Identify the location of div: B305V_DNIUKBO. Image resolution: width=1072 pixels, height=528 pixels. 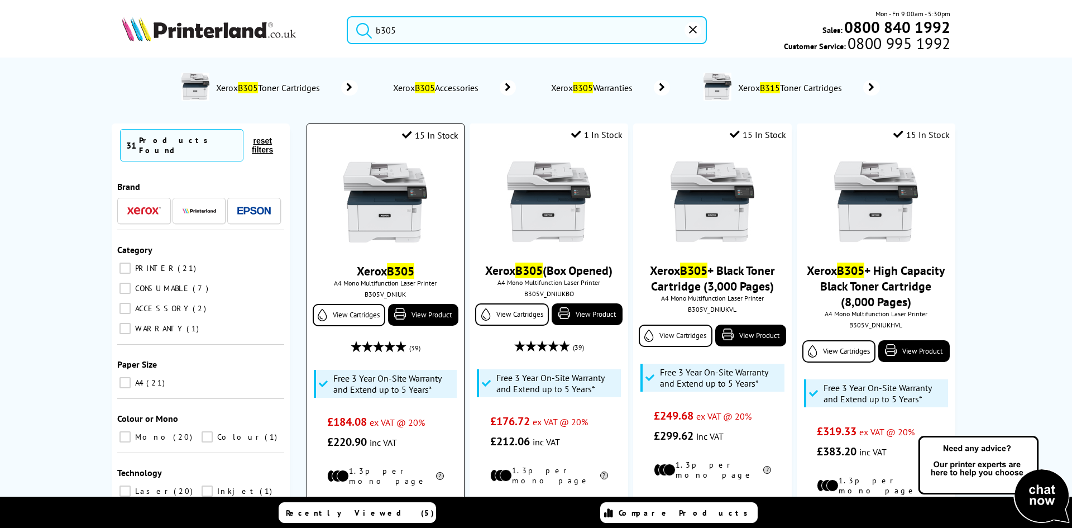
(549, 293).